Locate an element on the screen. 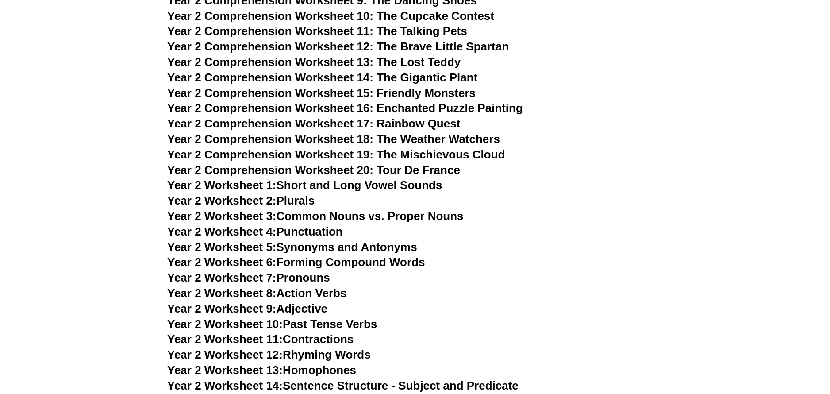 The height and width of the screenshot is (394, 830). span: Year 2 Worksheet 14: is located at coordinates (225, 385).